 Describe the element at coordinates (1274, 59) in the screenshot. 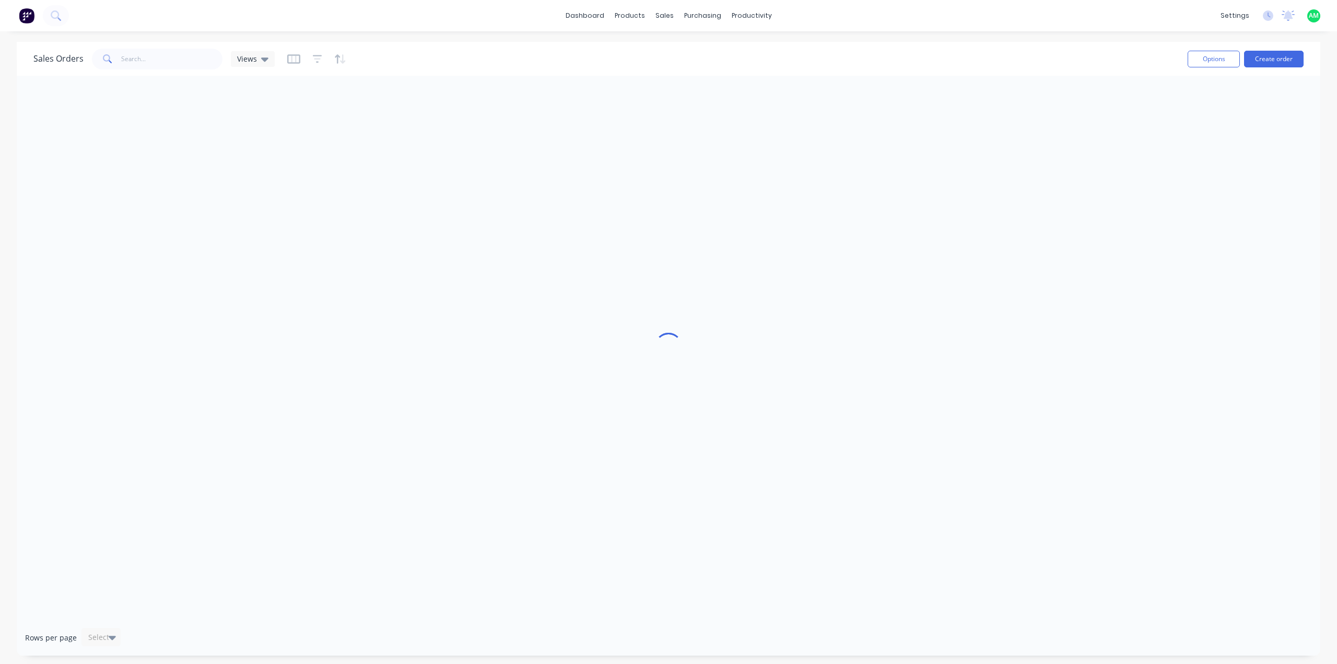

I see `button: Create order` at that location.